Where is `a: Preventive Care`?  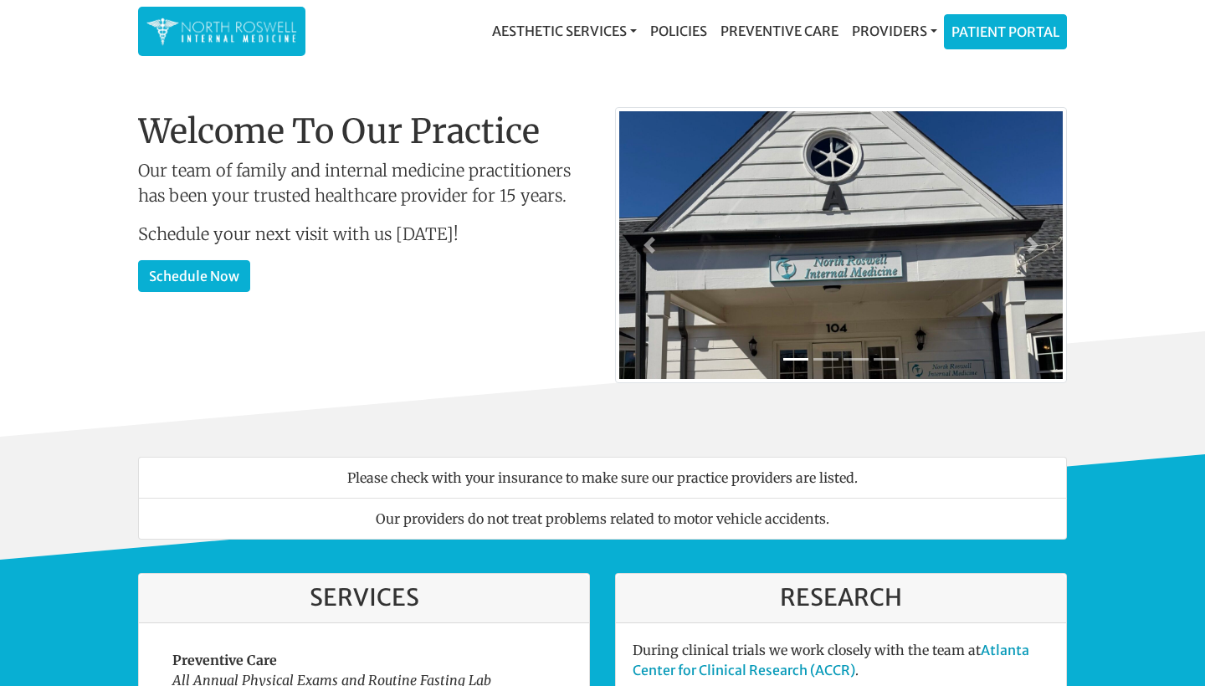 a: Preventive Care is located at coordinates (779, 31).